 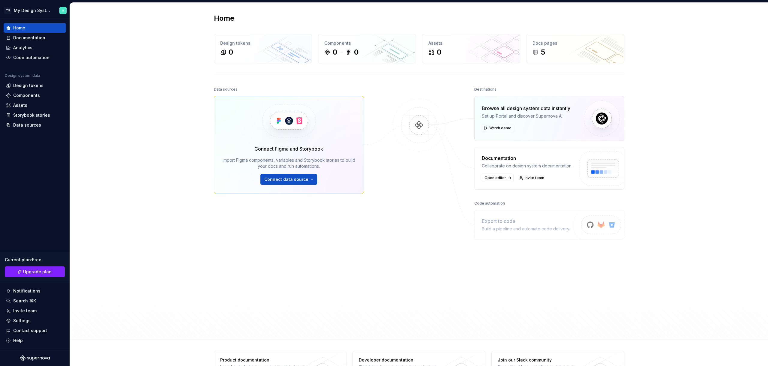 I want to click on a: Code automation, so click(x=35, y=58).